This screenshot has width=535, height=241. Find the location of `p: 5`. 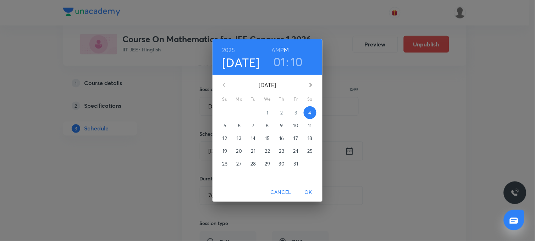

p: 5 is located at coordinates (225, 126).